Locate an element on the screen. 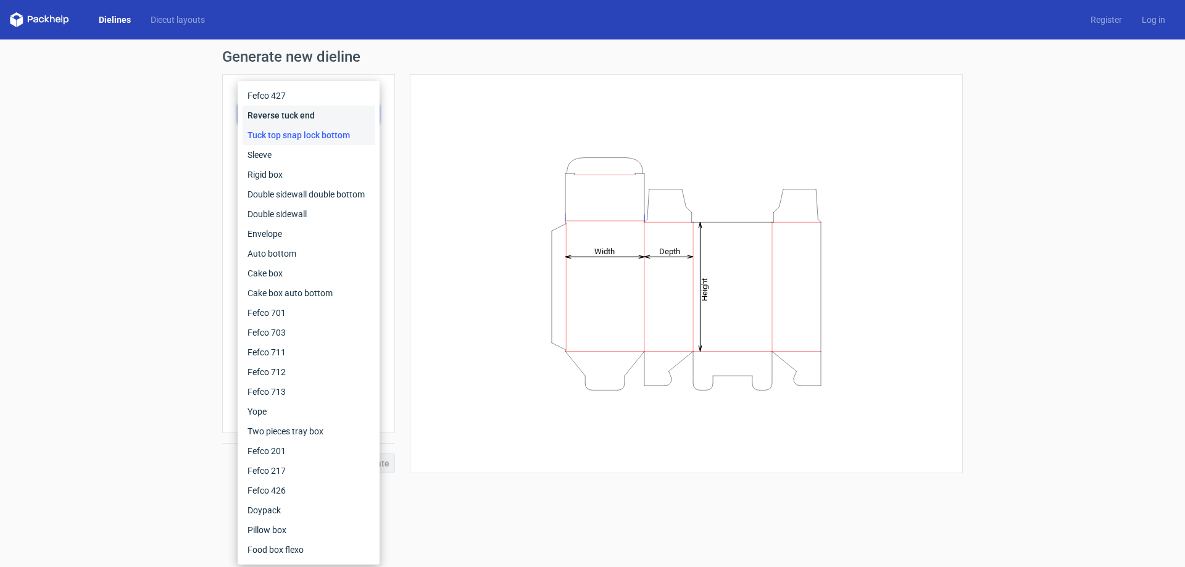 Image resolution: width=1185 pixels, height=567 pixels. div: Sleeve is located at coordinates (309, 155).